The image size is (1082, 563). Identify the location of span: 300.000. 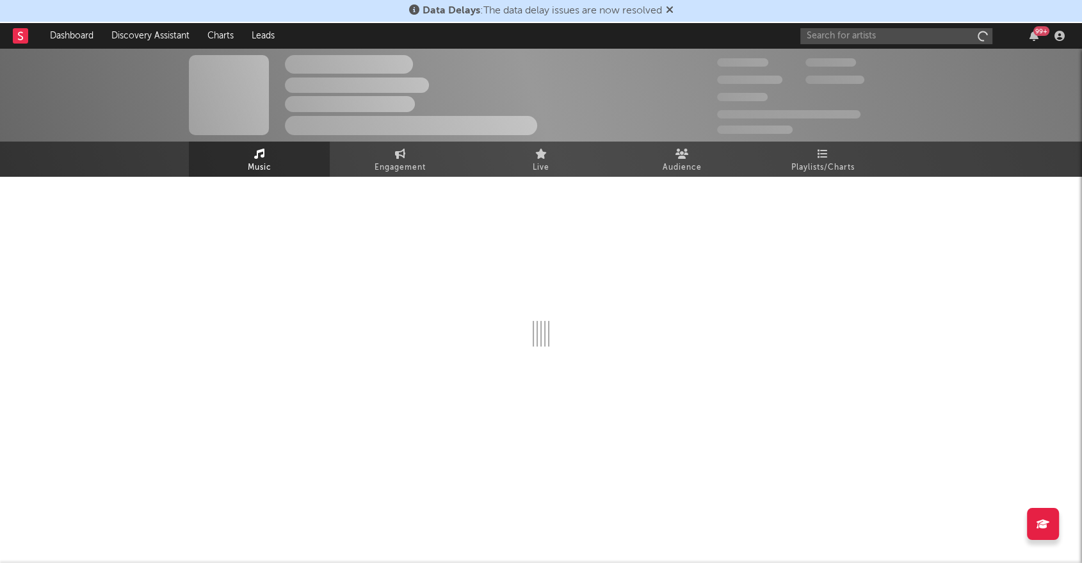
(743, 62).